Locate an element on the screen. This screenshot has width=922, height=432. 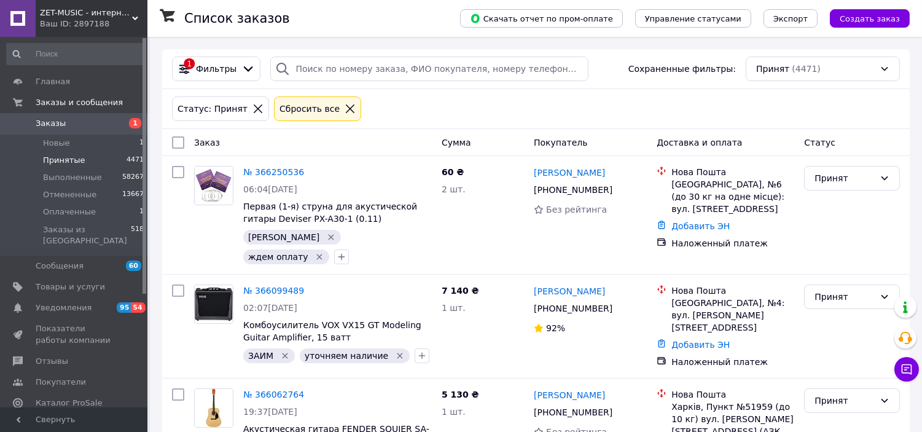
span: Выполненные is located at coordinates (72, 177).